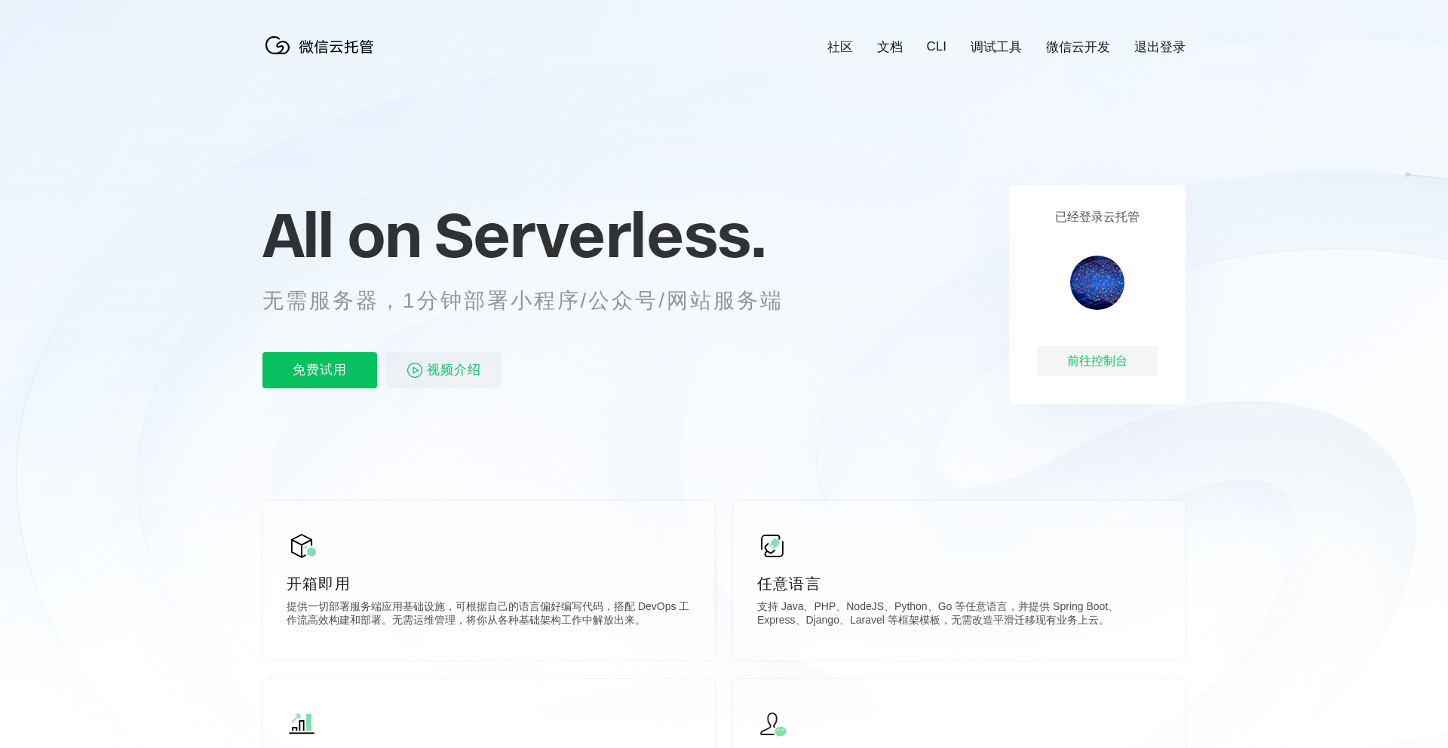 The width and height of the screenshot is (1448, 748). What do you see at coordinates (1160, 47) in the screenshot?
I see `a: 退出登录` at bounding box center [1160, 47].